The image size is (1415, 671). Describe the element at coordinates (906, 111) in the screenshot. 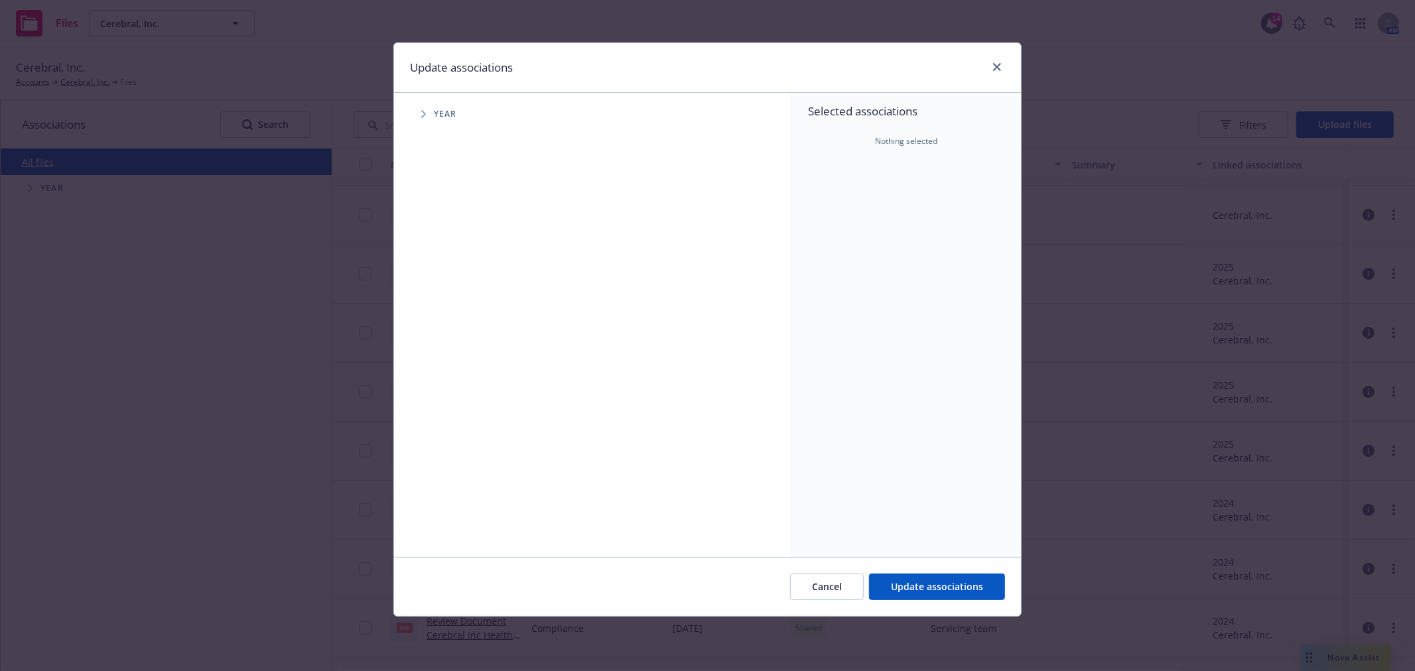

I see `span: Selected associations` at that location.